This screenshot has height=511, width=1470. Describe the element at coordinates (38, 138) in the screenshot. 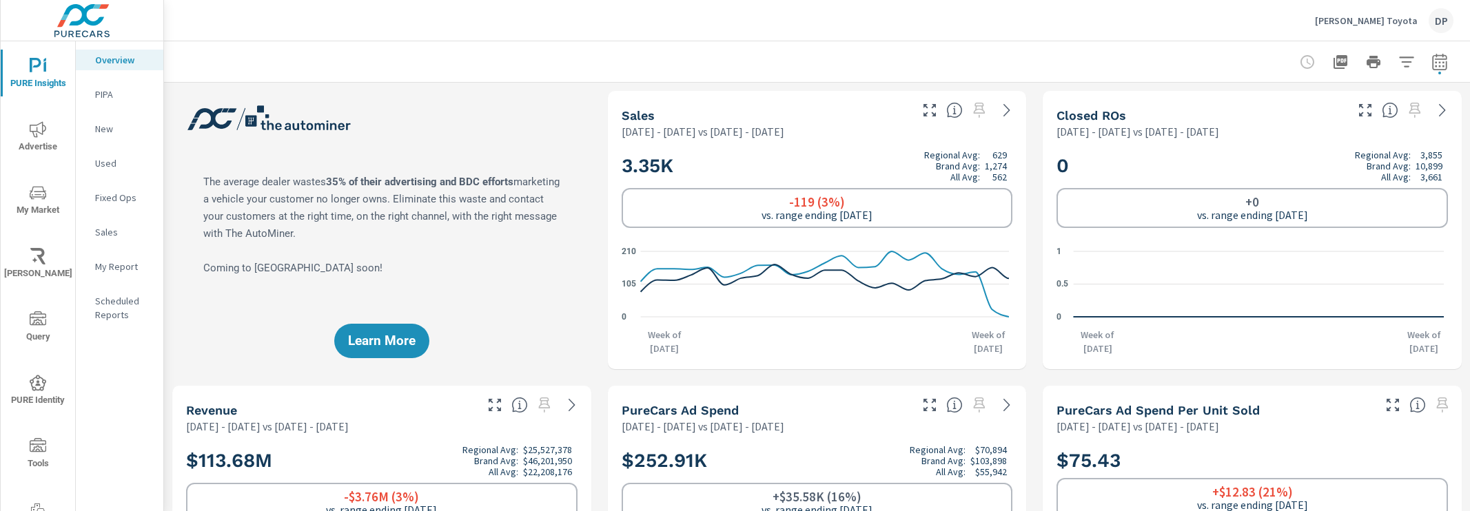

I see `span: Advertise` at that location.